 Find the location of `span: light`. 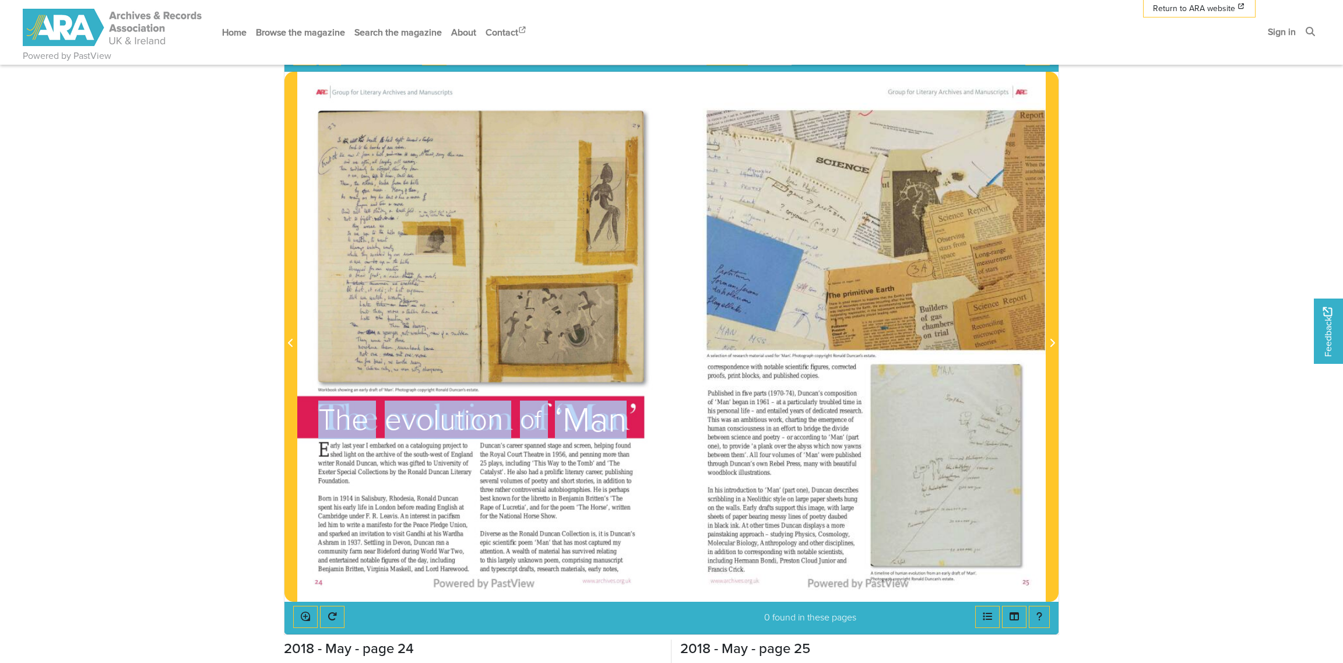

span: light is located at coordinates (349, 454).